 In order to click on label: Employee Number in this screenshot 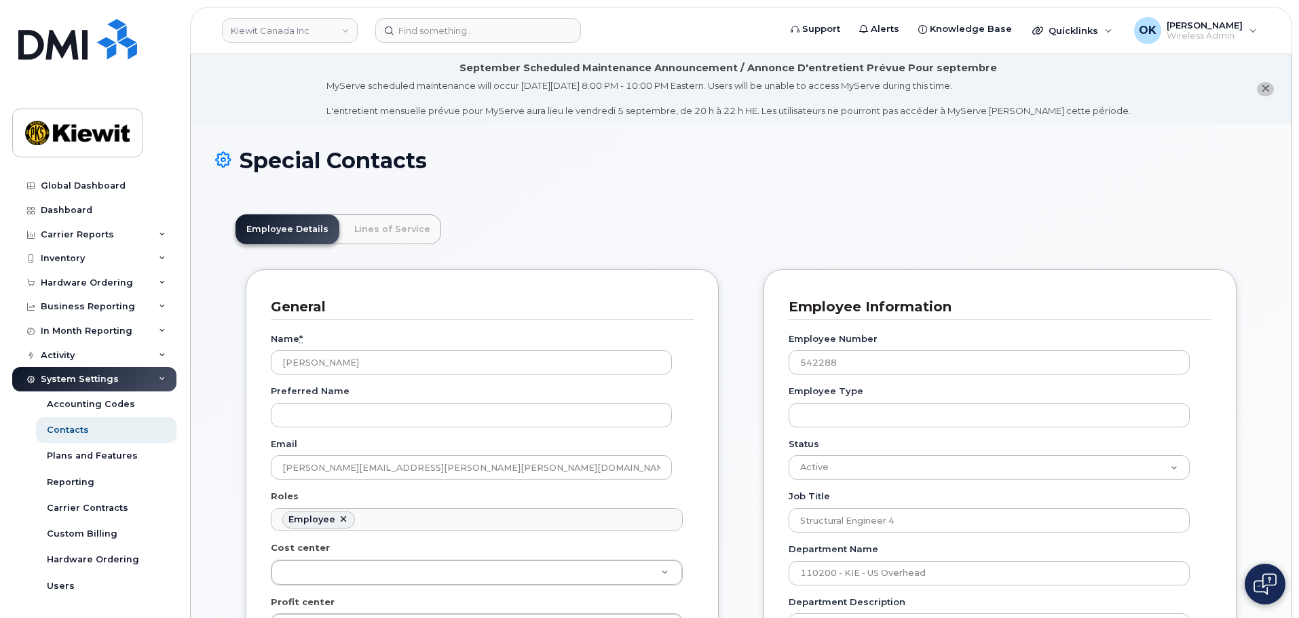, I will do `click(832, 339)`.